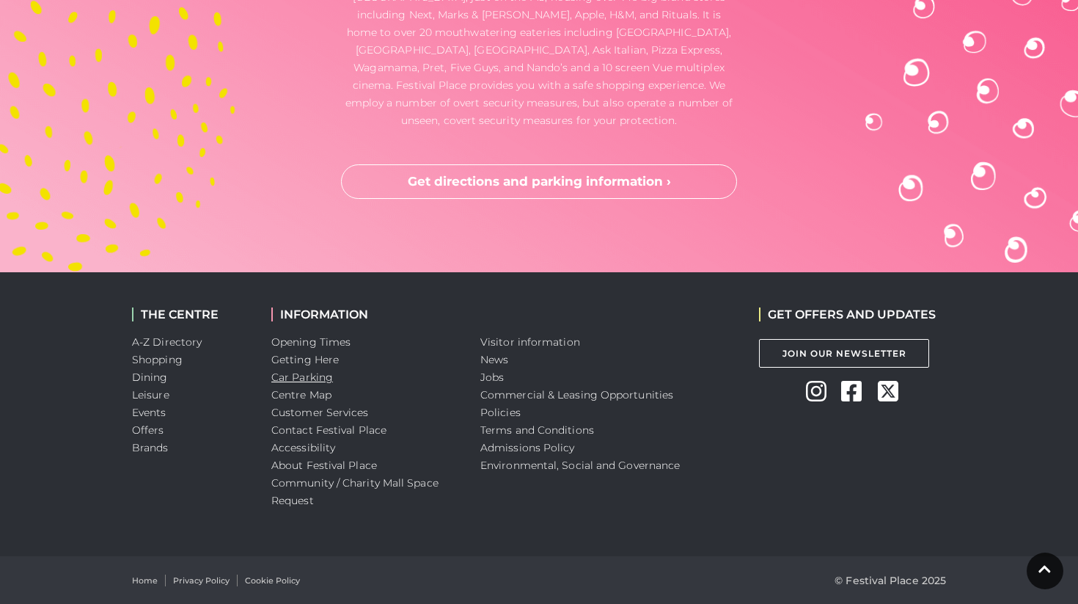  Describe the element at coordinates (305, 359) in the screenshot. I see `a: Getting Here` at that location.